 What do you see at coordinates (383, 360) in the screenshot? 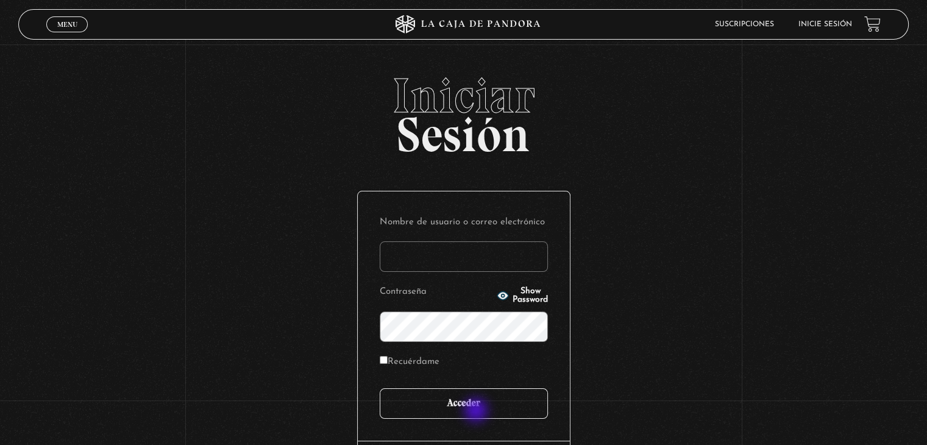
I see `input: Recuérdame` at bounding box center [383, 360].